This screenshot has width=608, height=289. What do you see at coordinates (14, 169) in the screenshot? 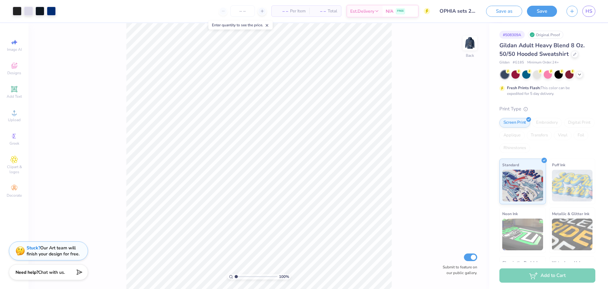
I see `span: Clipart & logos` at bounding box center [14, 169].